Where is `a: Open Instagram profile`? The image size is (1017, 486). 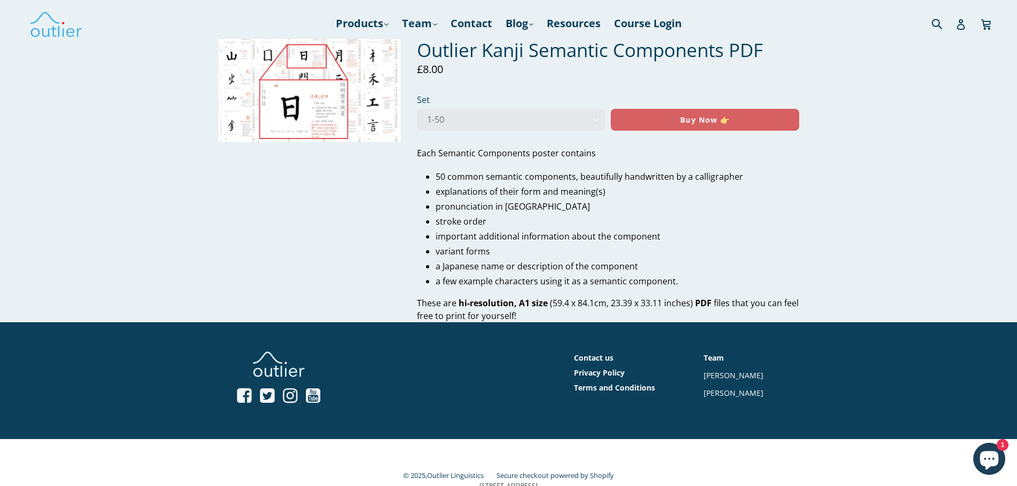 a: Open Instagram profile is located at coordinates (290, 396).